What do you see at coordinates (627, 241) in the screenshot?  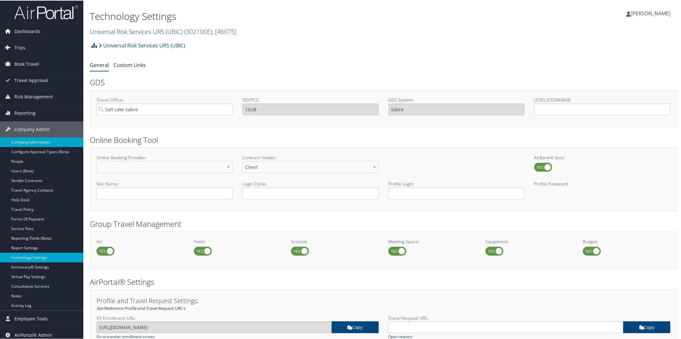 I see `label: Budget:` at bounding box center [627, 241].